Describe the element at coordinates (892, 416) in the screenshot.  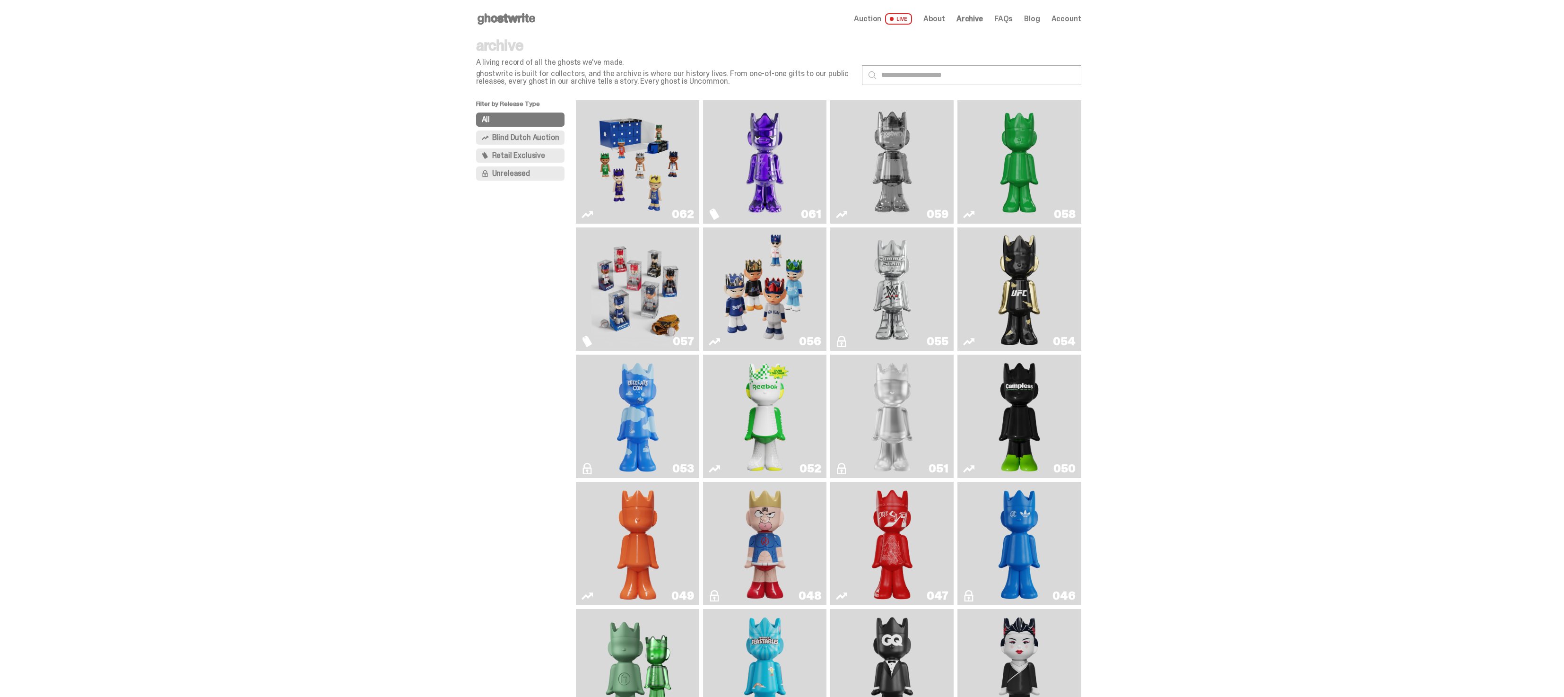
I see `img: LLLoyalty` at that location.